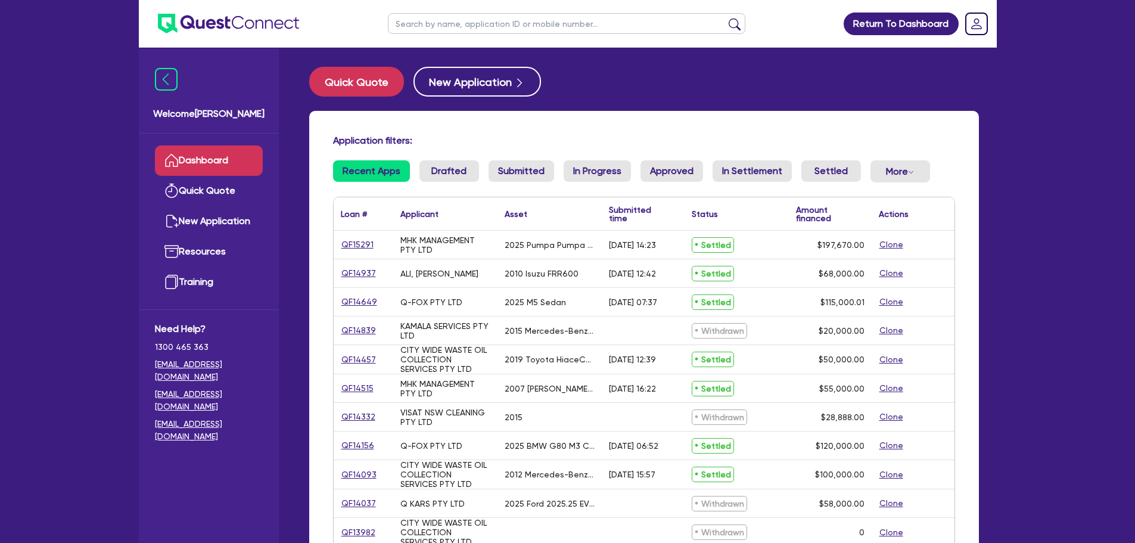 Image resolution: width=1135 pixels, height=543 pixels. I want to click on a: In Settlement, so click(752, 171).